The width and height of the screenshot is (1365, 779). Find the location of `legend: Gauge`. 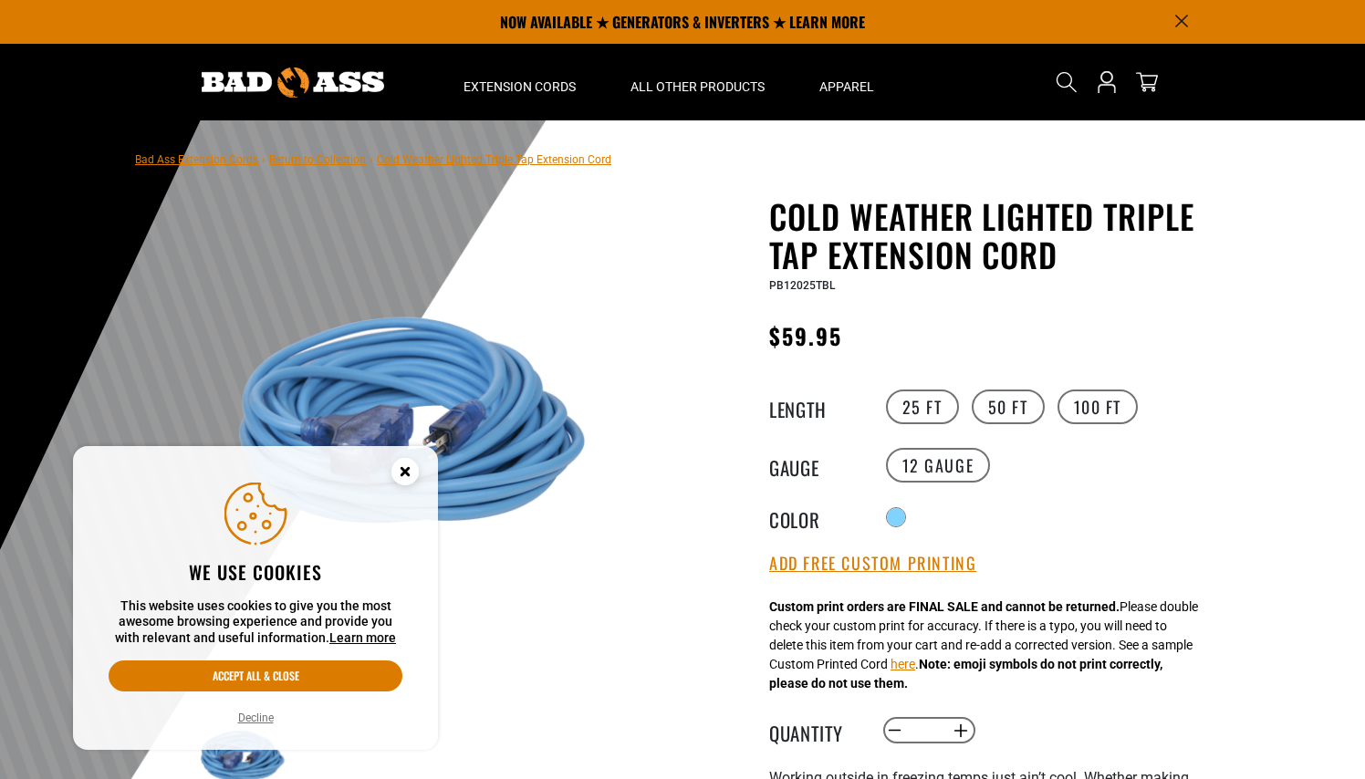

legend: Gauge is located at coordinates (815, 465).